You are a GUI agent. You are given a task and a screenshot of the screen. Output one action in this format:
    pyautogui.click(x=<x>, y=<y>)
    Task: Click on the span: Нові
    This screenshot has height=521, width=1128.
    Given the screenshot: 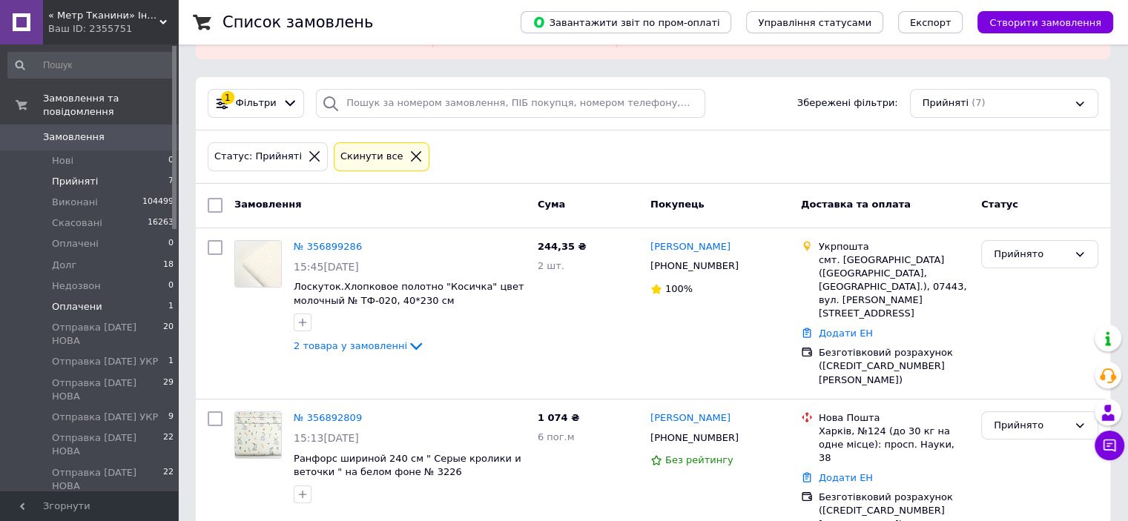 What is the action you would take?
    pyautogui.click(x=62, y=161)
    